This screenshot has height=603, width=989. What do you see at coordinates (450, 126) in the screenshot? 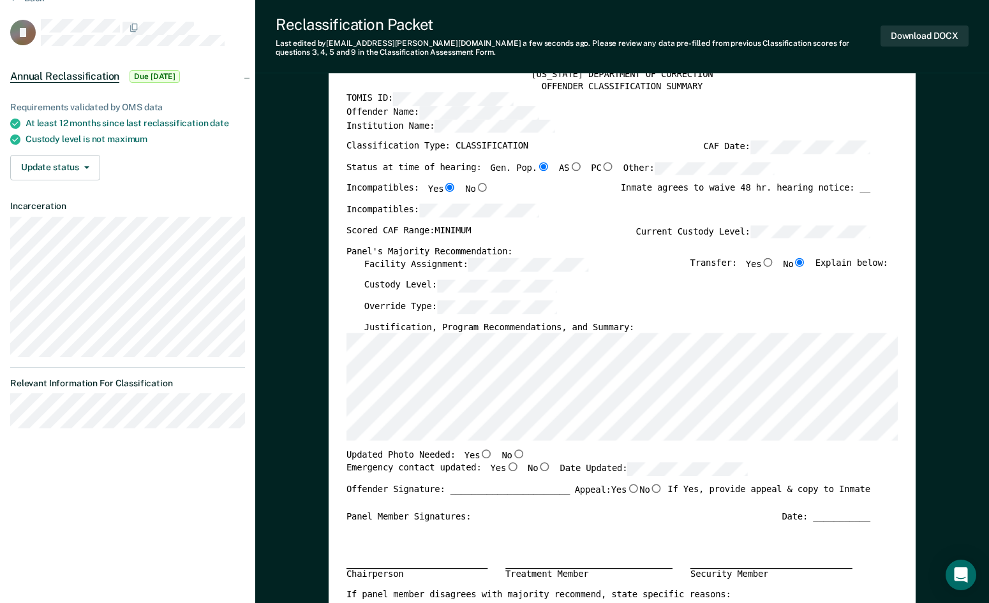
I see `label: Institution Name:` at bounding box center [450, 126].